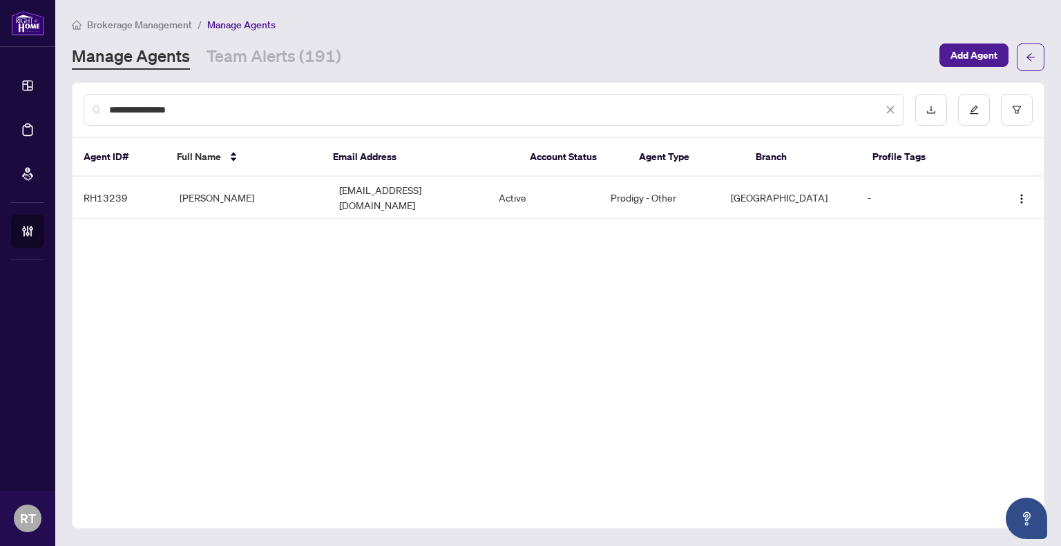  Describe the element at coordinates (241, 25) in the screenshot. I see `span: Manage Agents` at that location.